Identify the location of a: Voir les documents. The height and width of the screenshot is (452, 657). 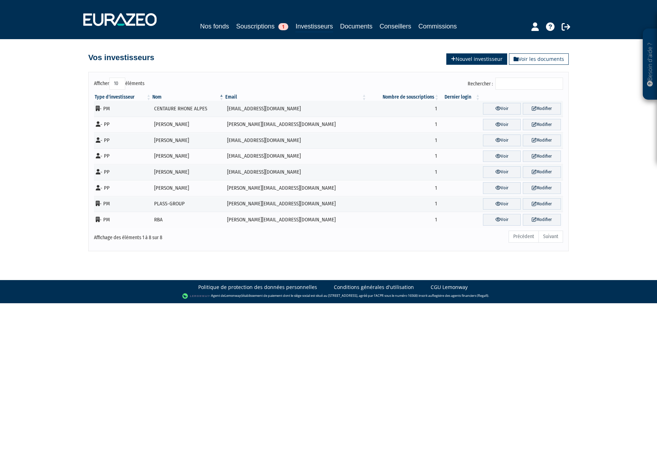
(539, 59).